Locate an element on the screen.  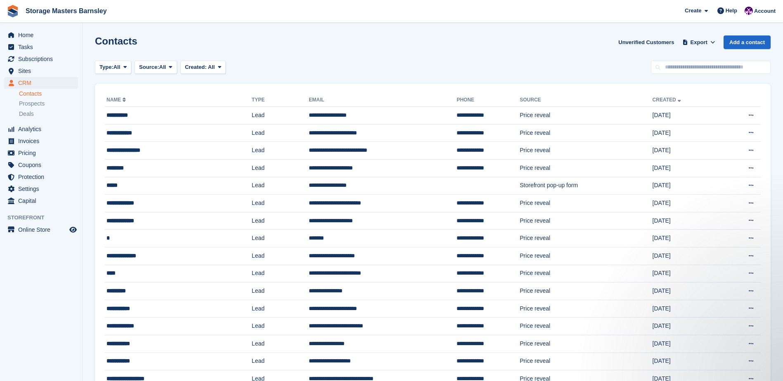
span: Home is located at coordinates (43, 35).